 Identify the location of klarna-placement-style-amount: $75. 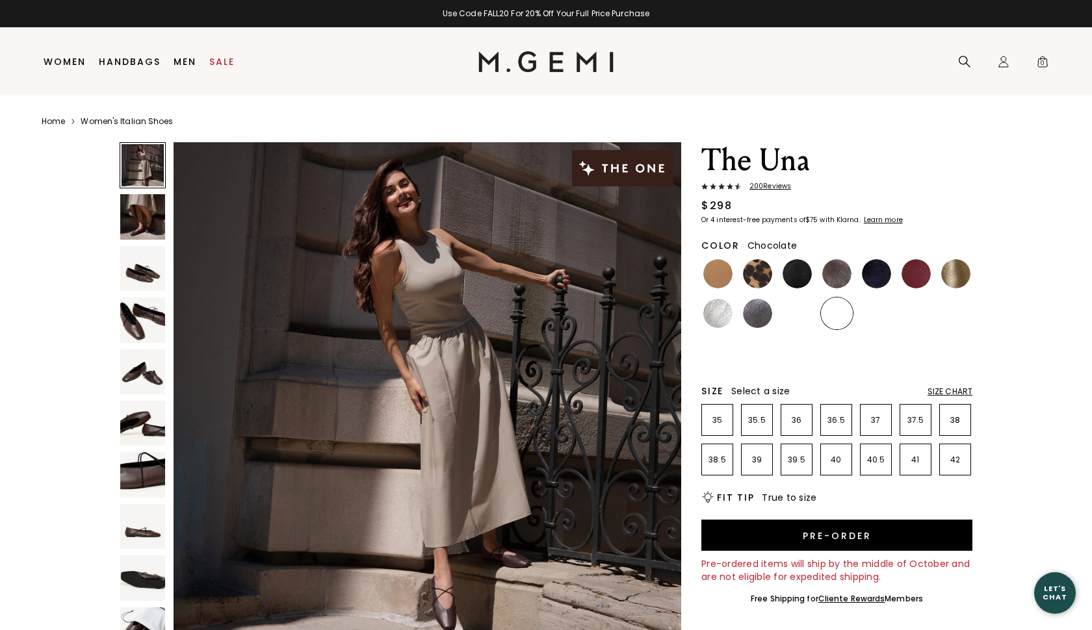
(811, 220).